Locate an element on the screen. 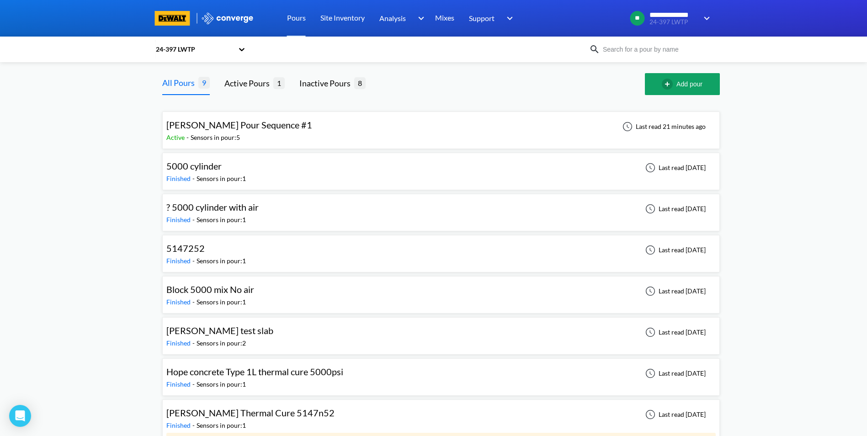 This screenshot has height=436, width=867. span: 1 is located at coordinates (279, 83).